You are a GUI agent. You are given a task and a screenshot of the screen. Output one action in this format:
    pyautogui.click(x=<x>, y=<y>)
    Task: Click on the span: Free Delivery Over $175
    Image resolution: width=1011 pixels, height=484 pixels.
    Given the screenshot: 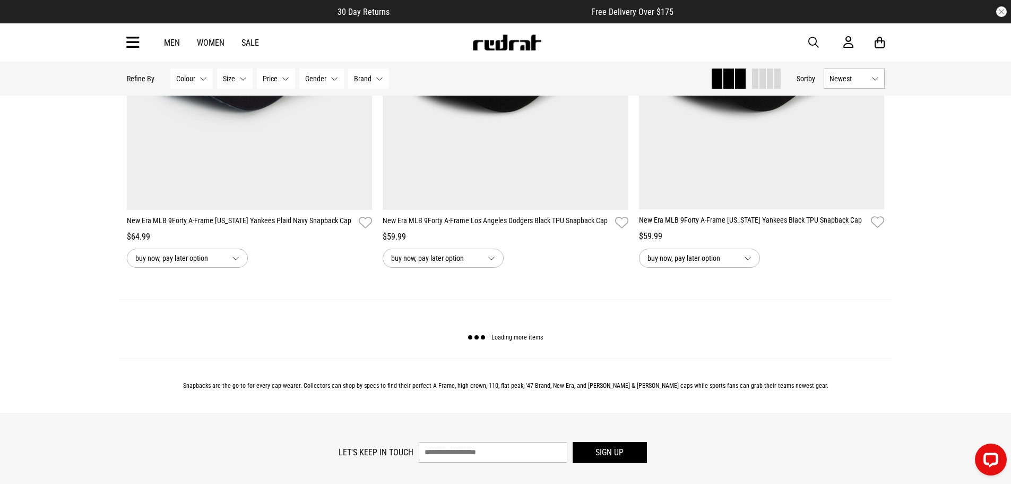 What is the action you would take?
    pyautogui.click(x=632, y=12)
    